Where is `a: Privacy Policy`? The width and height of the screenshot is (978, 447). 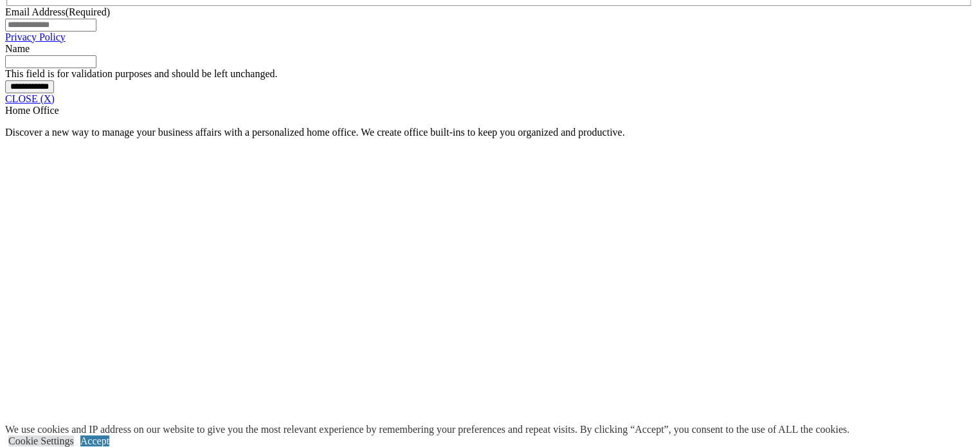
a: Privacy Policy is located at coordinates (35, 37).